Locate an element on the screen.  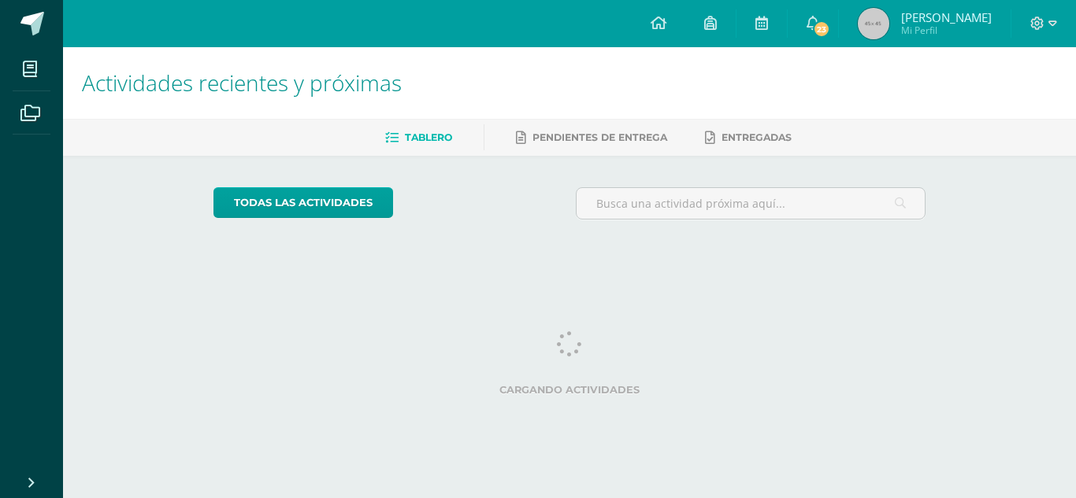
a: todas las Actividades is located at coordinates (303, 202).